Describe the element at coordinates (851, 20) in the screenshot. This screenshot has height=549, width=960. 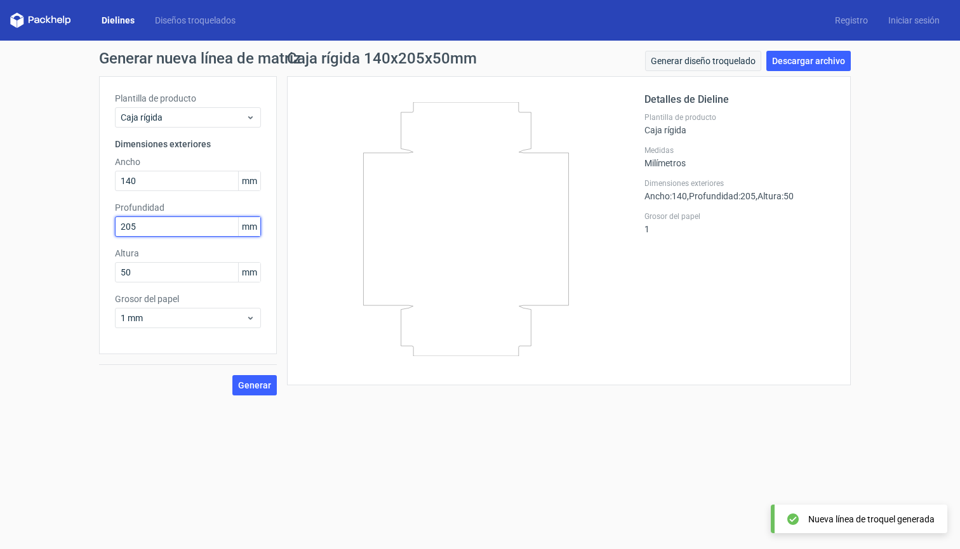
I see `a: Registro` at that location.